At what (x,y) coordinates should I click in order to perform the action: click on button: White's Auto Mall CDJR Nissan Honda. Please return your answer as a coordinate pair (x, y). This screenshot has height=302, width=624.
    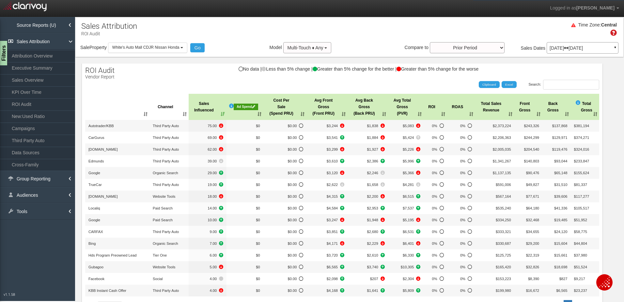
    Looking at the image, I should click on (148, 47).